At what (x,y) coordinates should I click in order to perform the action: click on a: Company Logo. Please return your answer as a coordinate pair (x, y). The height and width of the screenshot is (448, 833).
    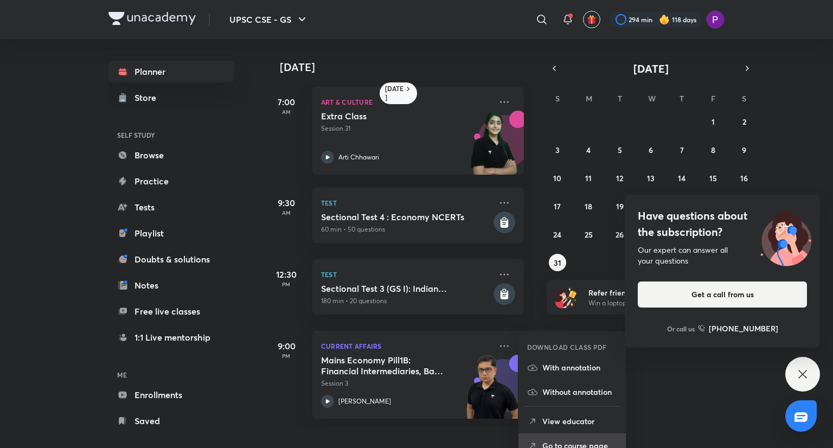
    Looking at the image, I should click on (152, 20).